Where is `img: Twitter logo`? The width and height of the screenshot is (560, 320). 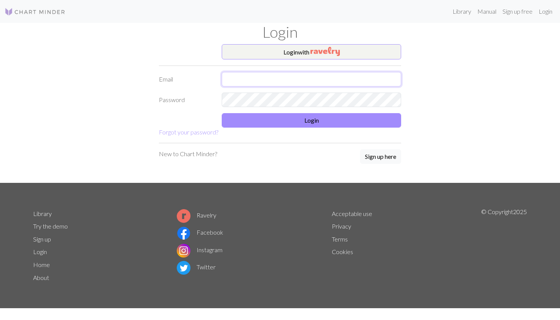
img: Twitter logo is located at coordinates (184, 268).